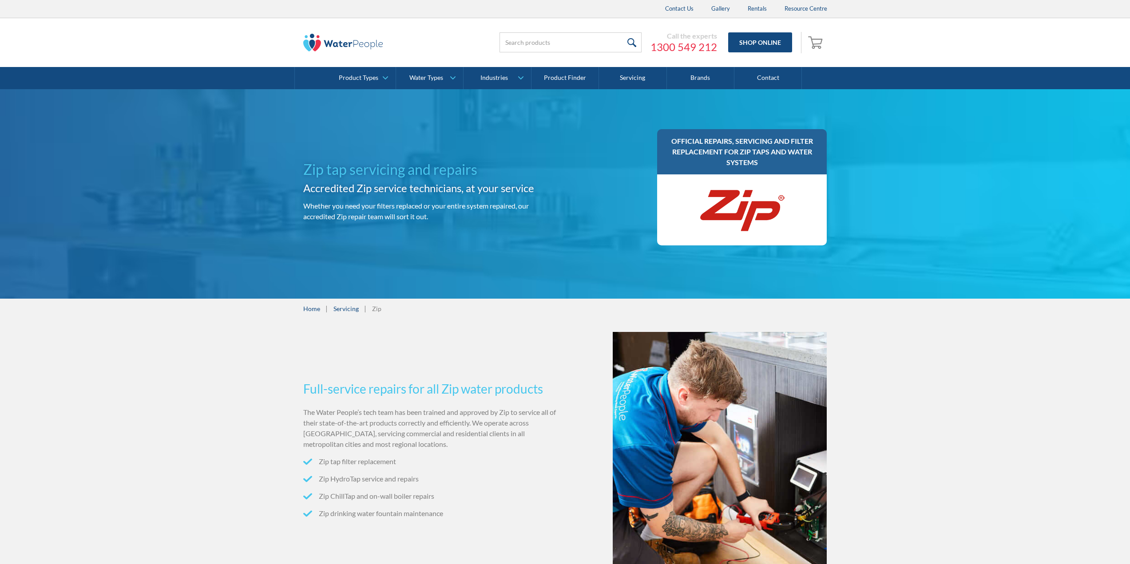  Describe the element at coordinates (312, 309) in the screenshot. I see `a: Home` at that location.